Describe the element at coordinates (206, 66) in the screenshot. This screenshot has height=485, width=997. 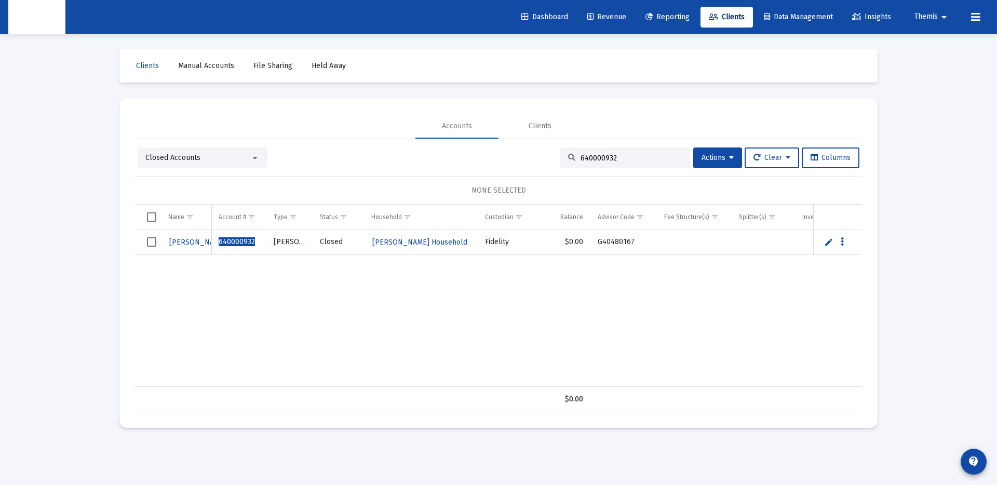
I see `a: Manual Accounts` at that location.